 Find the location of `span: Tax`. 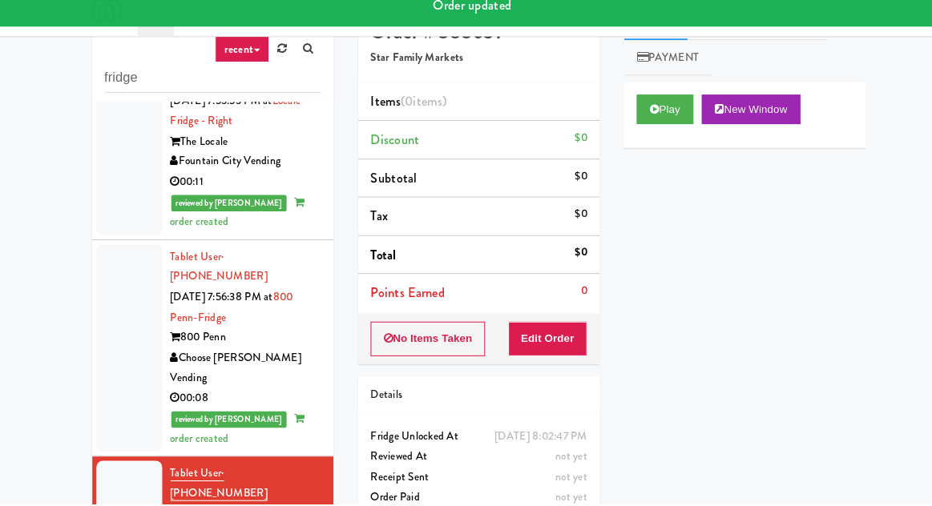

span: Tax is located at coordinates (368, 226).